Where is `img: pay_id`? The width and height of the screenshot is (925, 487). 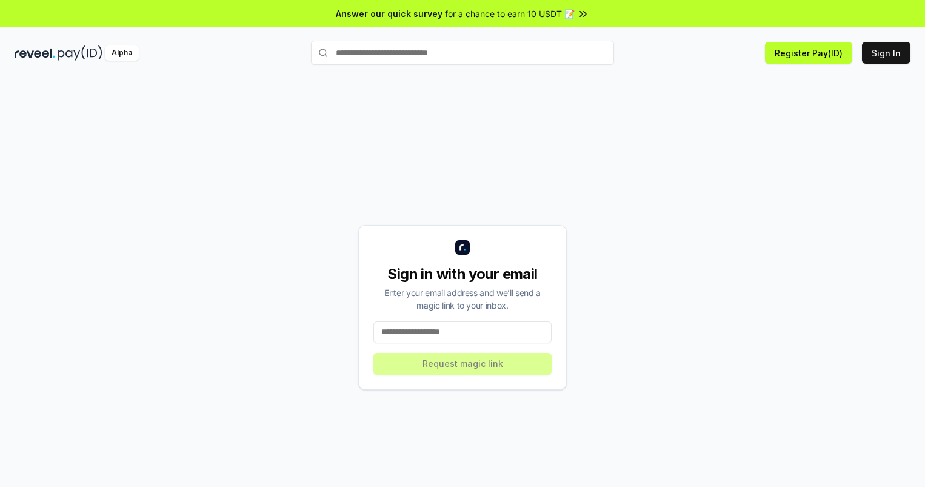
img: pay_id is located at coordinates (80, 53).